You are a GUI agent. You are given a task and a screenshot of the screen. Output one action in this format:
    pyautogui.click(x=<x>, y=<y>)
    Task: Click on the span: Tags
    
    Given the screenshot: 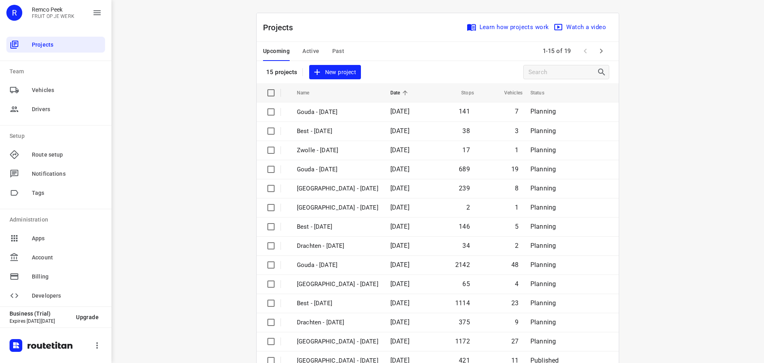 What is the action you would take?
    pyautogui.click(x=67, y=193)
    